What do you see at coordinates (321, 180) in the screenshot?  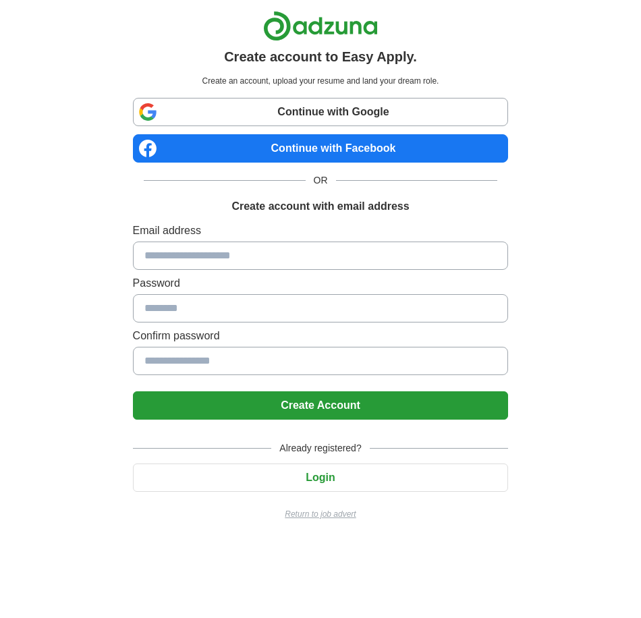 I see `span: OR` at bounding box center [321, 180].